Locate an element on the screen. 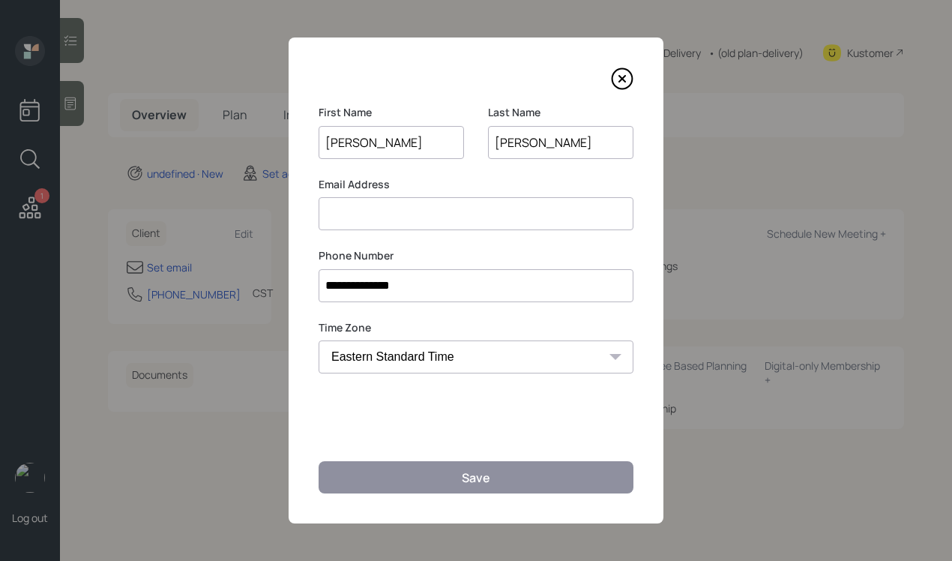  label: Phone Number is located at coordinates (476, 256).